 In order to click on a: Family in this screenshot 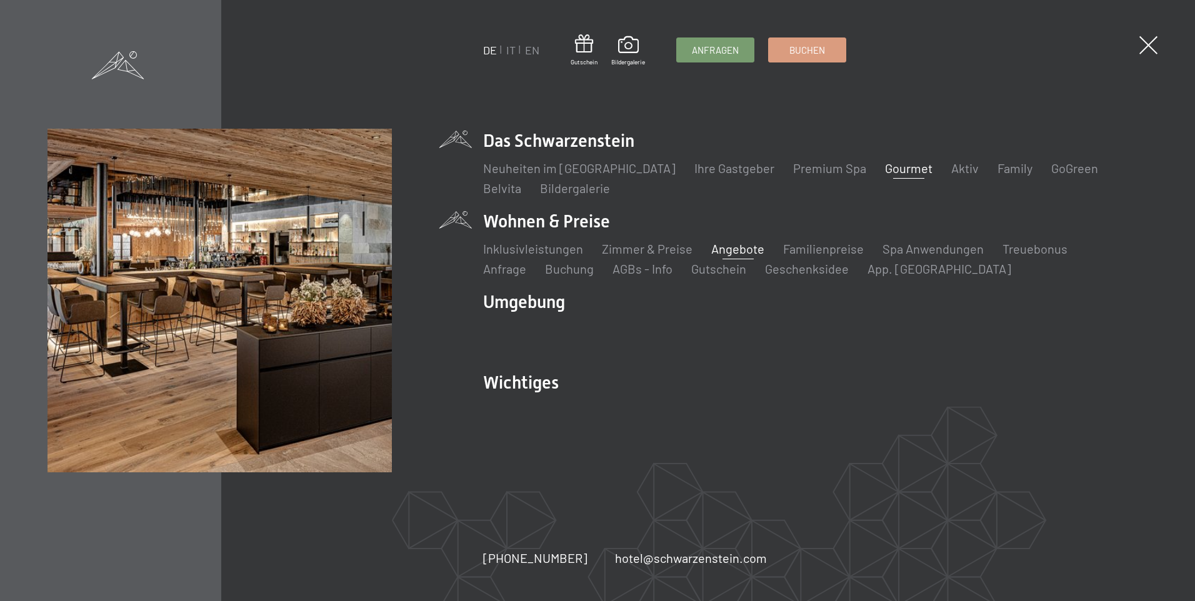, I will do `click(1015, 168)`.